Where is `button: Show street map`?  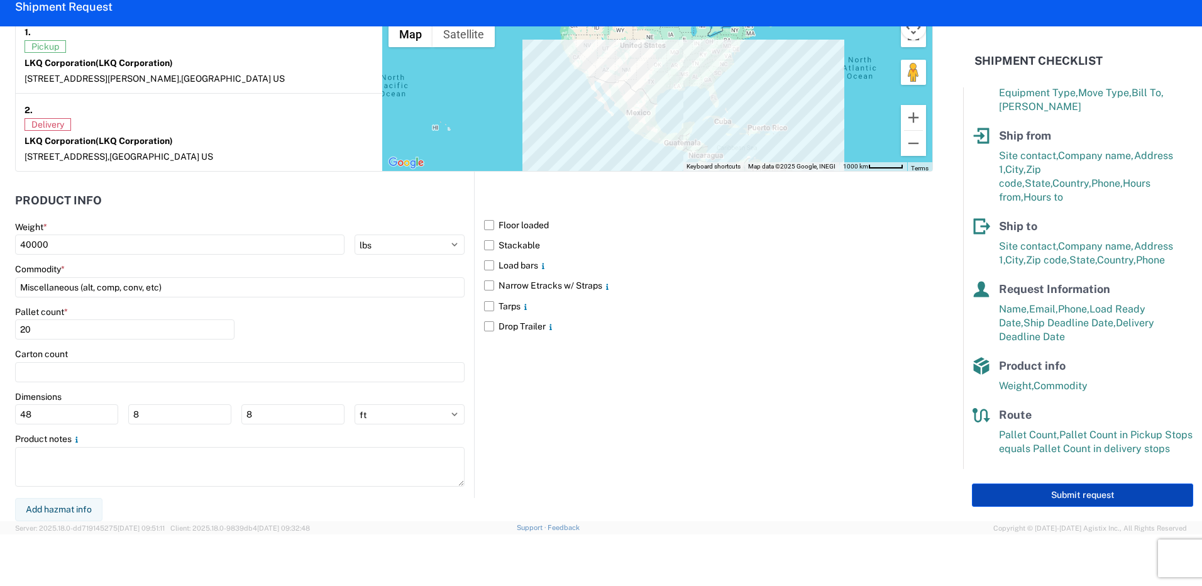
button: Show street map is located at coordinates (411, 35).